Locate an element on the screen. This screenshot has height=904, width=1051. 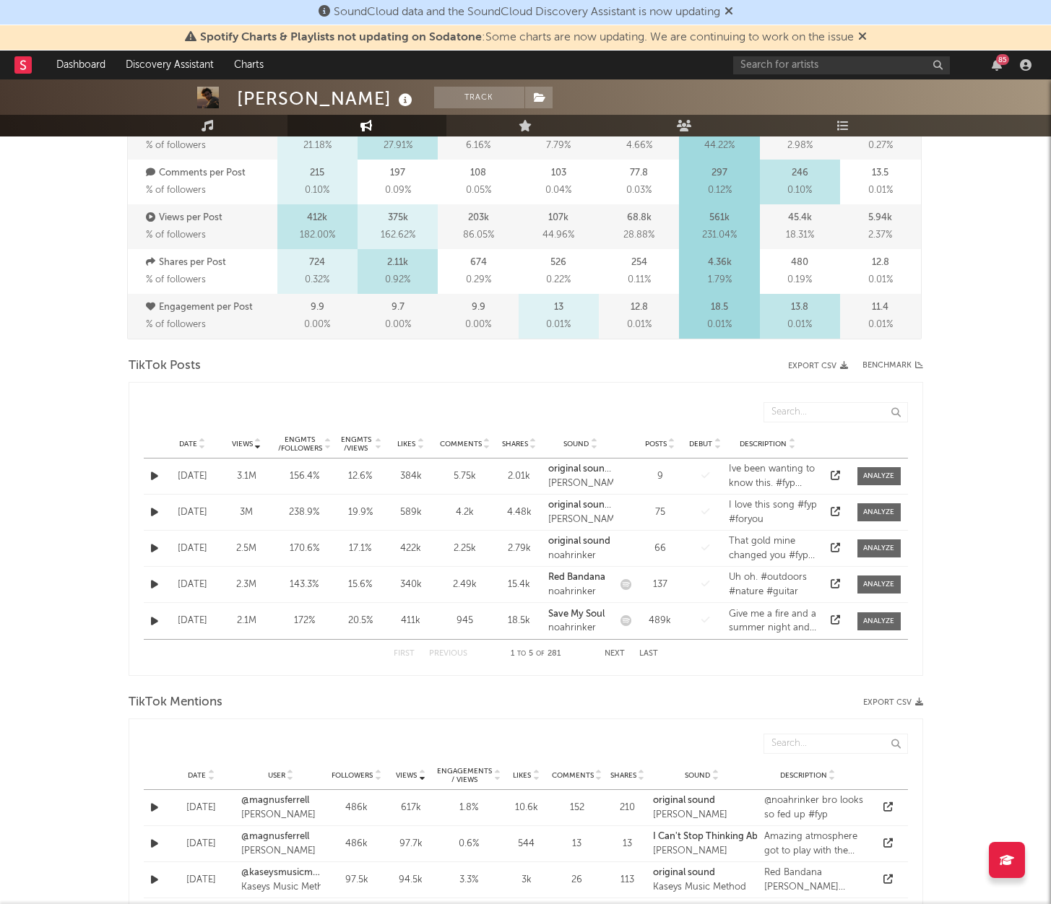
div: 172 % is located at coordinates (304, 621).